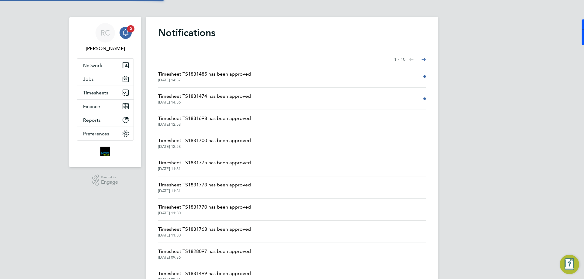 Image resolution: width=584 pixels, height=279 pixels. Describe the element at coordinates (204, 229) in the screenshot. I see `span: Timesheet TS1831768 has been approved` at that location.